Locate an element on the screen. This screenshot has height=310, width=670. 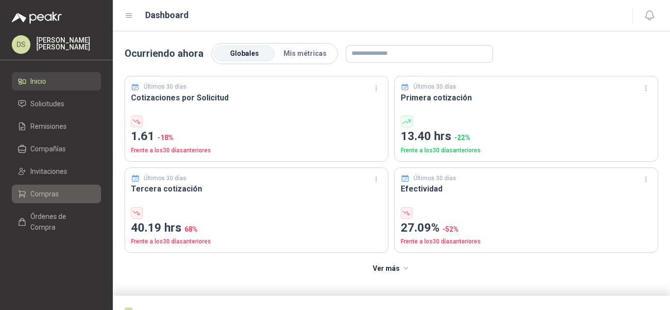
p: 40.19 hrs is located at coordinates (256, 228).